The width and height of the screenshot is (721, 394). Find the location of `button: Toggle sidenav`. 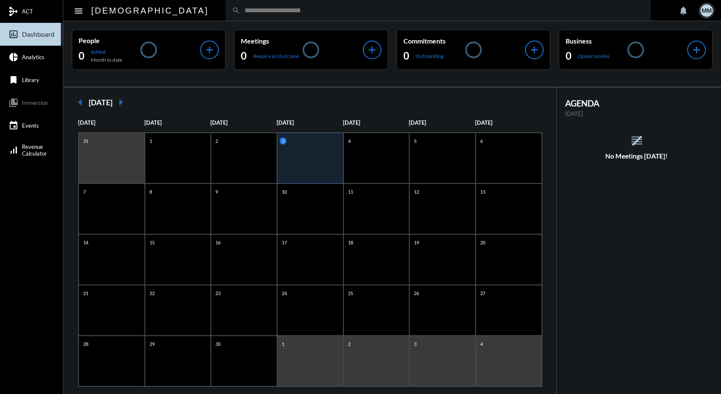

button: Toggle sidenav is located at coordinates (79, 11).